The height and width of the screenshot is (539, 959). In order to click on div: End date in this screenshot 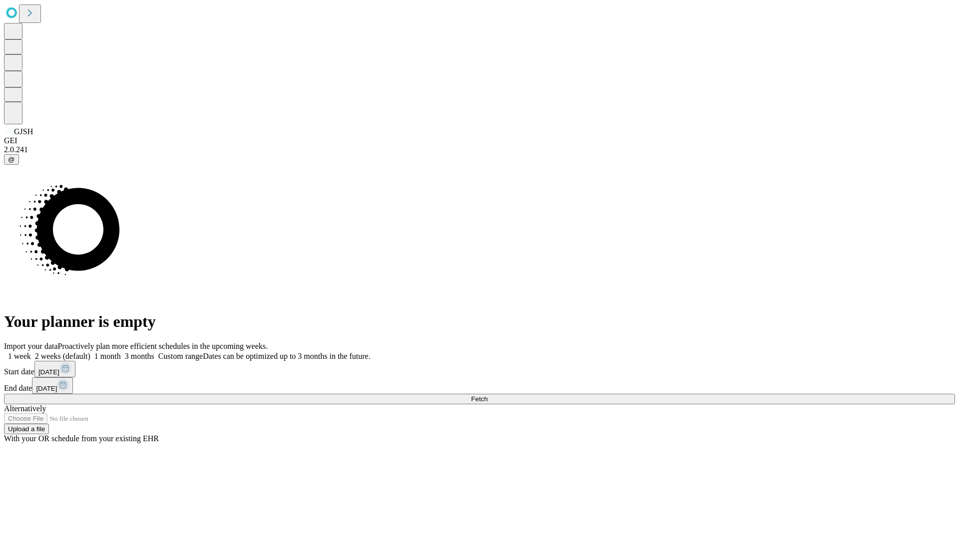, I will do `click(479, 385)`.